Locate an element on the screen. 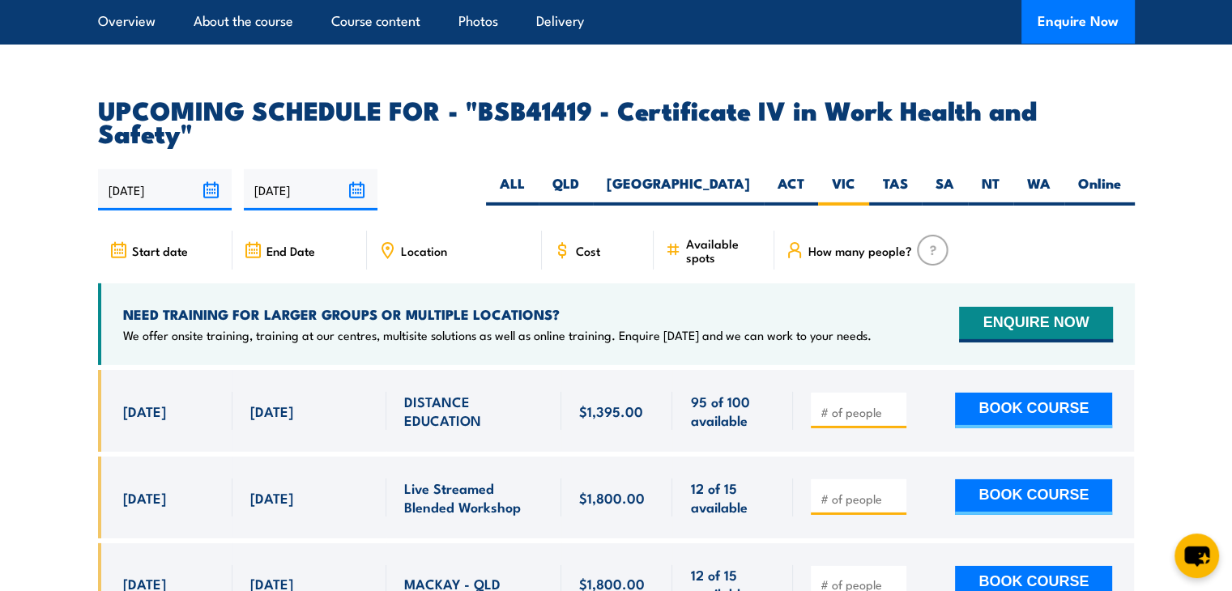 The width and height of the screenshot is (1232, 591). span: How many people? is located at coordinates (860, 250).